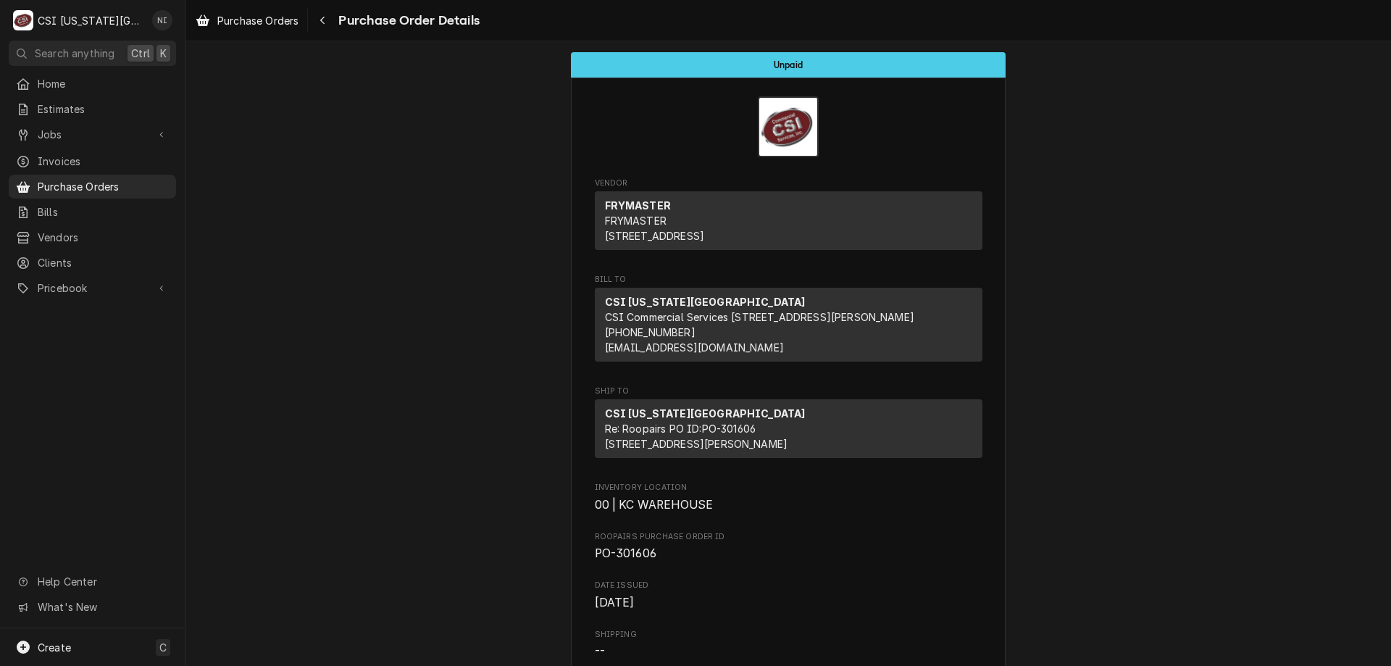 The width and height of the screenshot is (1391, 666). What do you see at coordinates (625, 553) in the screenshot?
I see `span: PO-301606` at bounding box center [625, 553].